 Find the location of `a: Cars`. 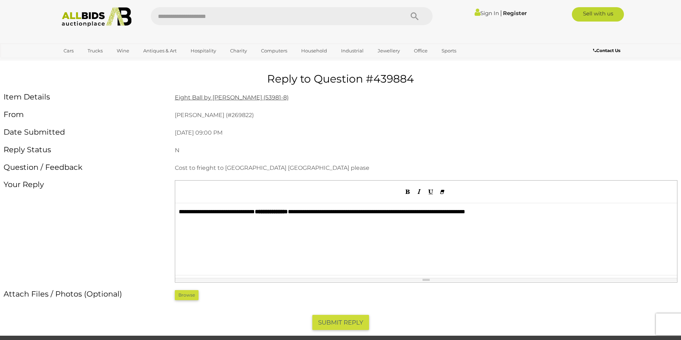

a: Cars is located at coordinates (69, 51).